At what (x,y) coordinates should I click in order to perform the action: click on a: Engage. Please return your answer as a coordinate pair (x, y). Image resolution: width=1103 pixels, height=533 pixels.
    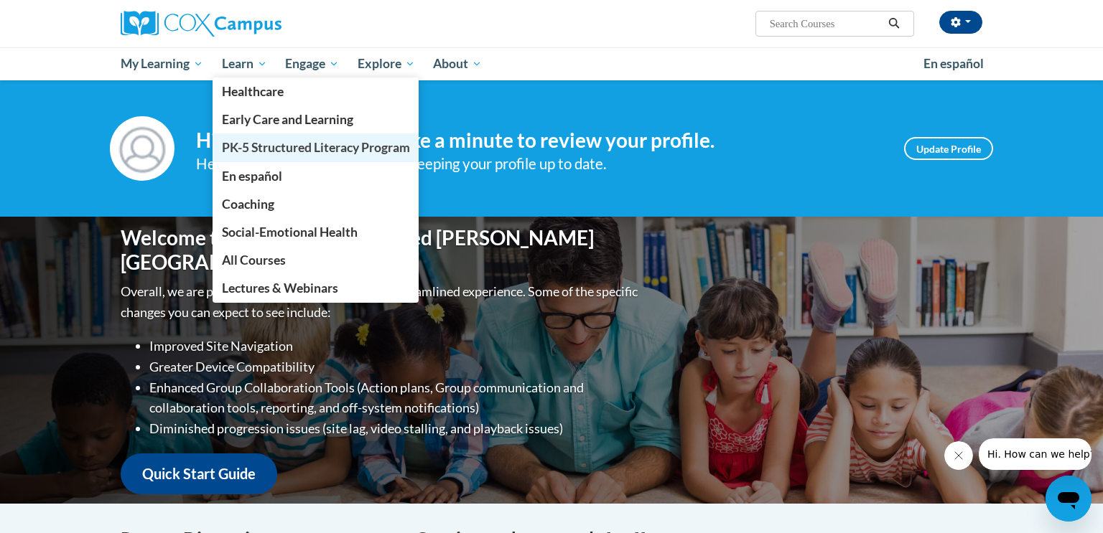
    Looking at the image, I should click on (312, 64).